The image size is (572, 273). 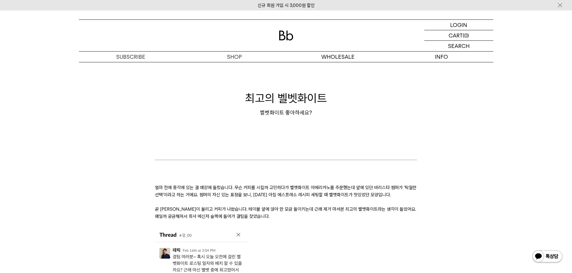 I want to click on p: SHOP, so click(x=234, y=57).